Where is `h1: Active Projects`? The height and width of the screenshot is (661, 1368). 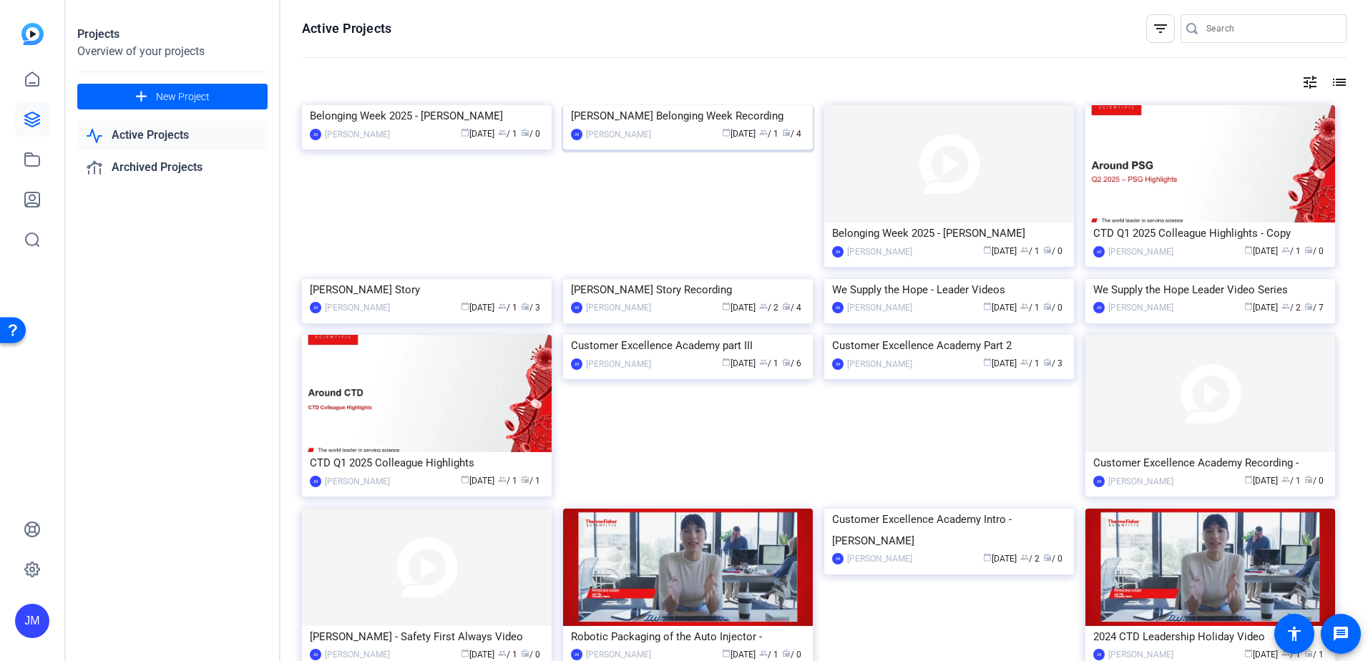
h1: Active Projects is located at coordinates (346, 29).